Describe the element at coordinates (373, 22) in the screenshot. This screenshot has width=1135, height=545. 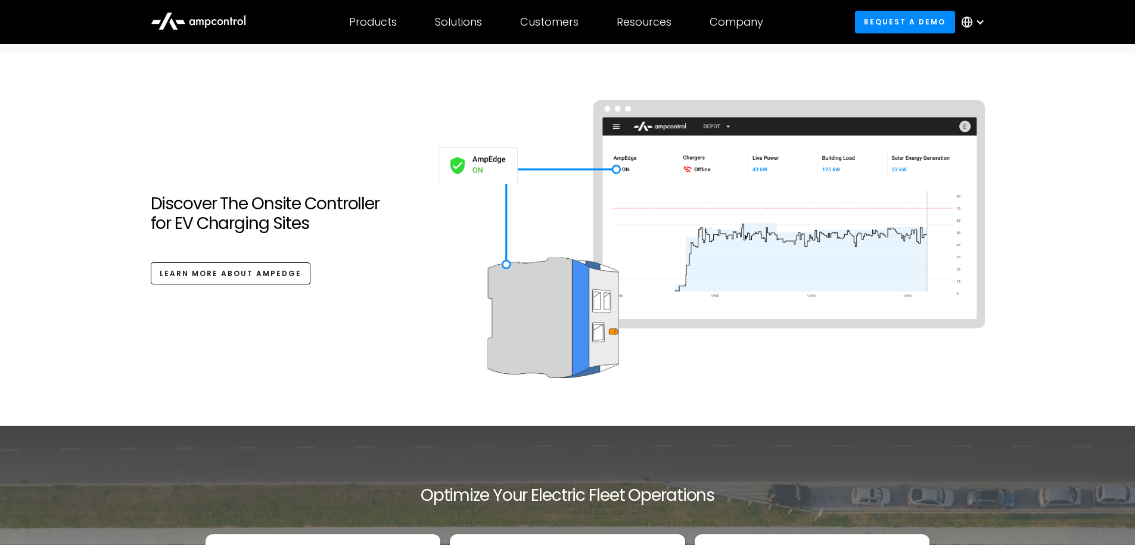
I see `div: Products` at that location.